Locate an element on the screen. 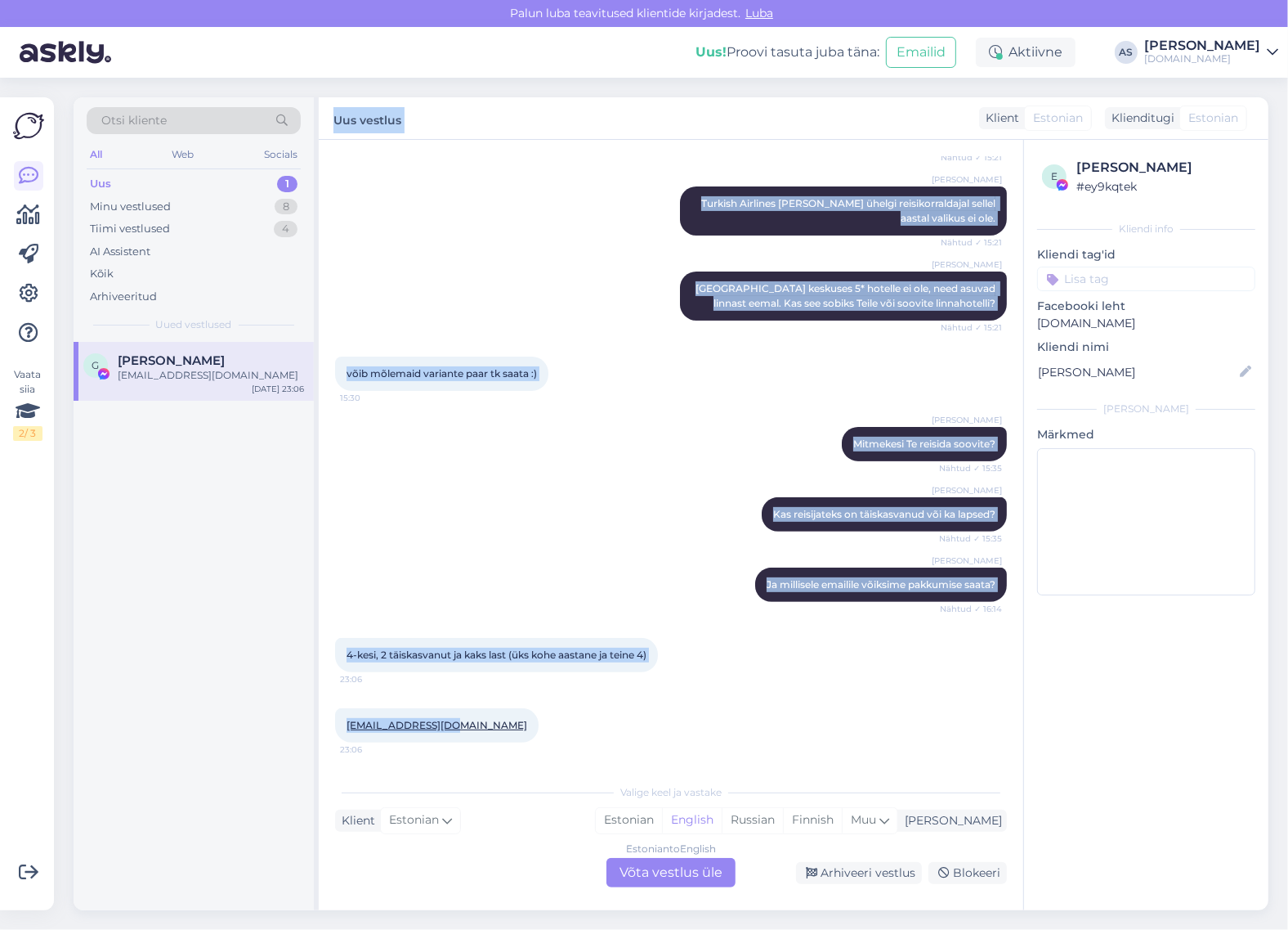 This screenshot has height=930, width=1288. div: Kliendi info is located at coordinates (1146, 229).